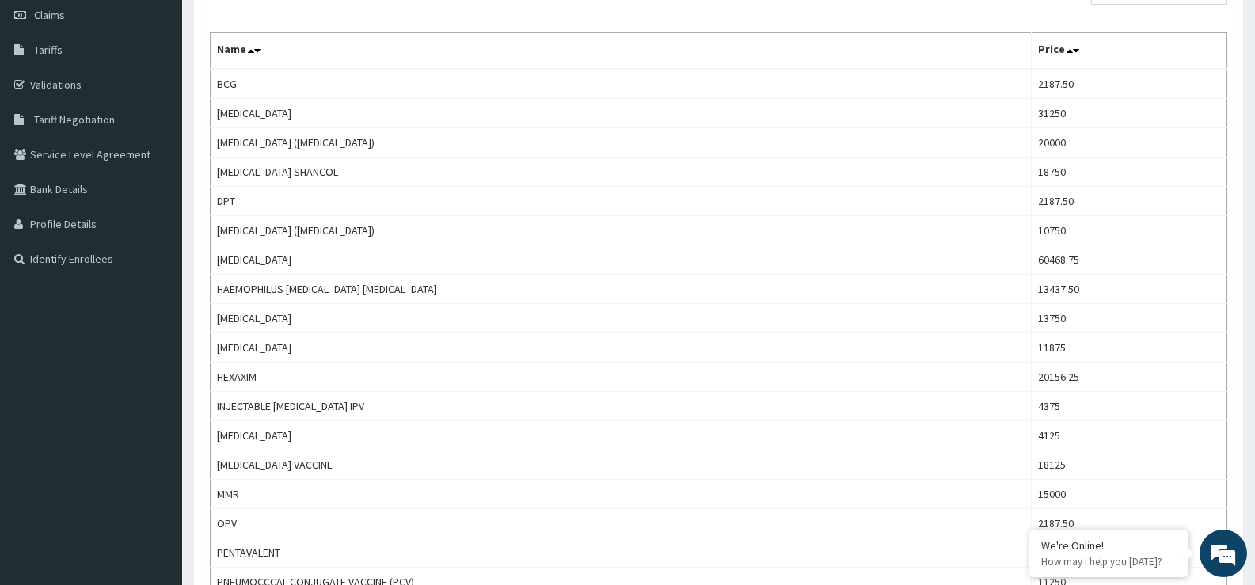 This screenshot has width=1255, height=585. What do you see at coordinates (155, 265) in the screenshot?
I see `span: We're online!` at bounding box center [155, 265].